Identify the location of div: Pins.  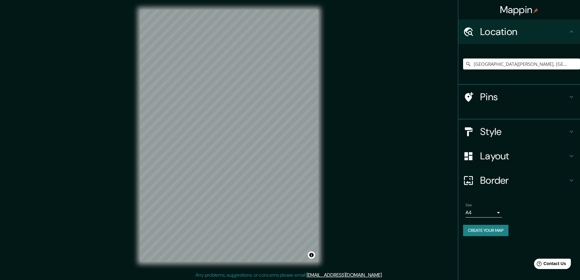
(519, 97).